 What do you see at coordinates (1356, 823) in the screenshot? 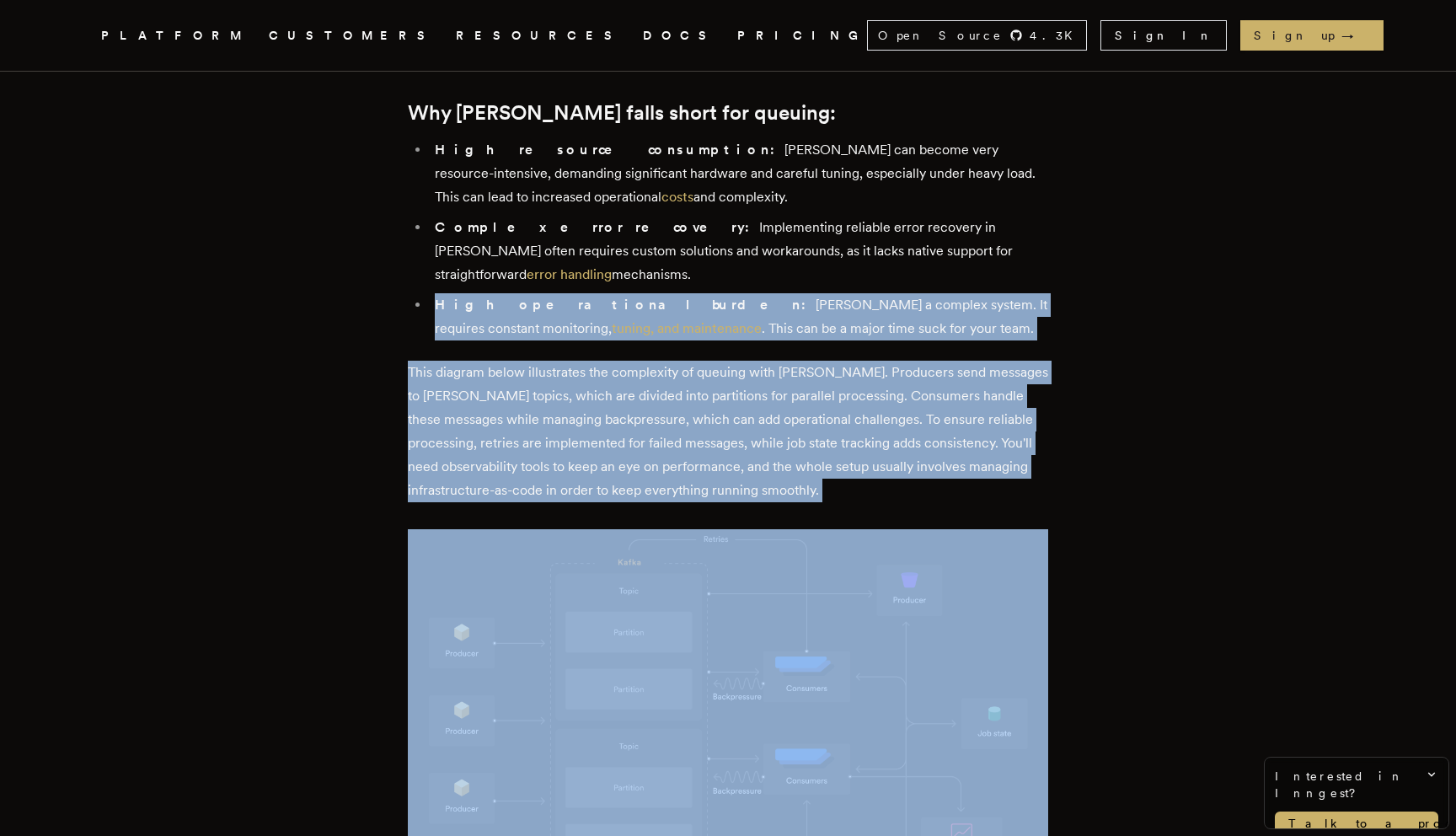
I see `a: Talk to a product expert` at bounding box center [1356, 823].